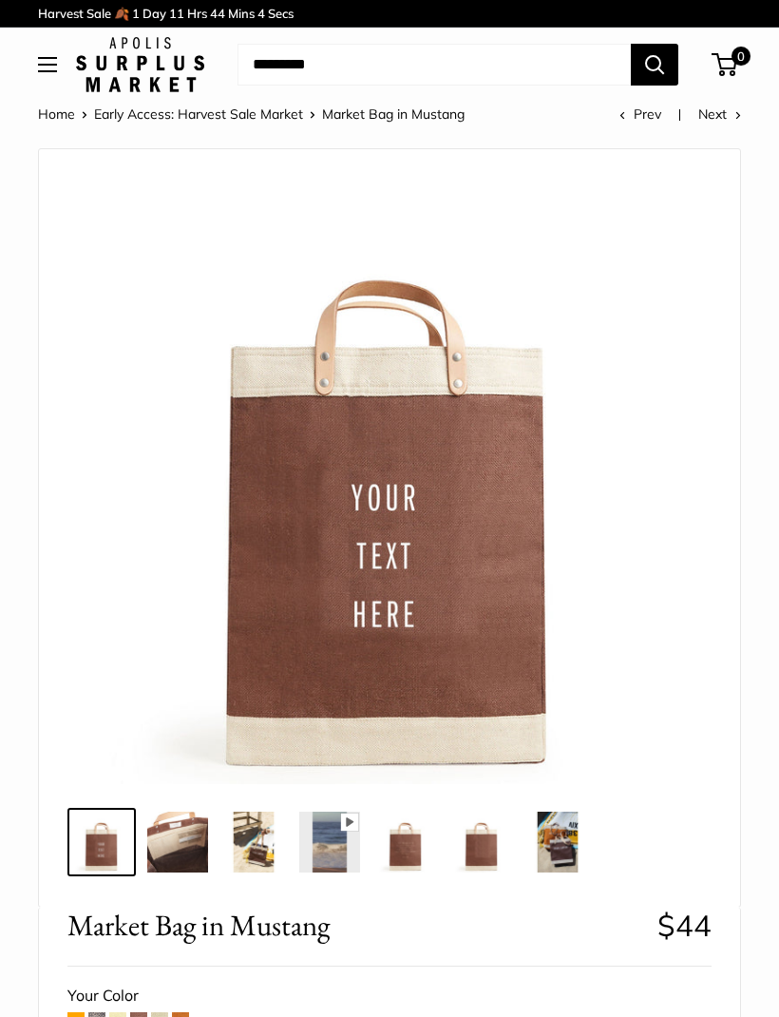  What do you see at coordinates (154, 13) in the screenshot?
I see `span: Day` at bounding box center [154, 13].